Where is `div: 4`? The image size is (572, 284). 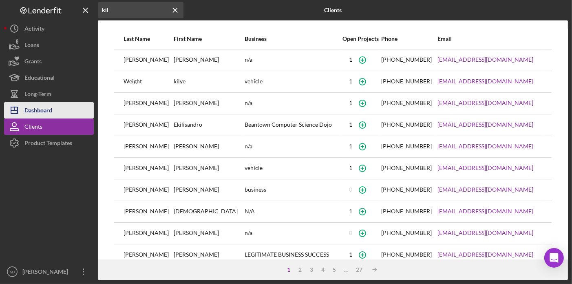
div: 4 is located at coordinates (323, 269).